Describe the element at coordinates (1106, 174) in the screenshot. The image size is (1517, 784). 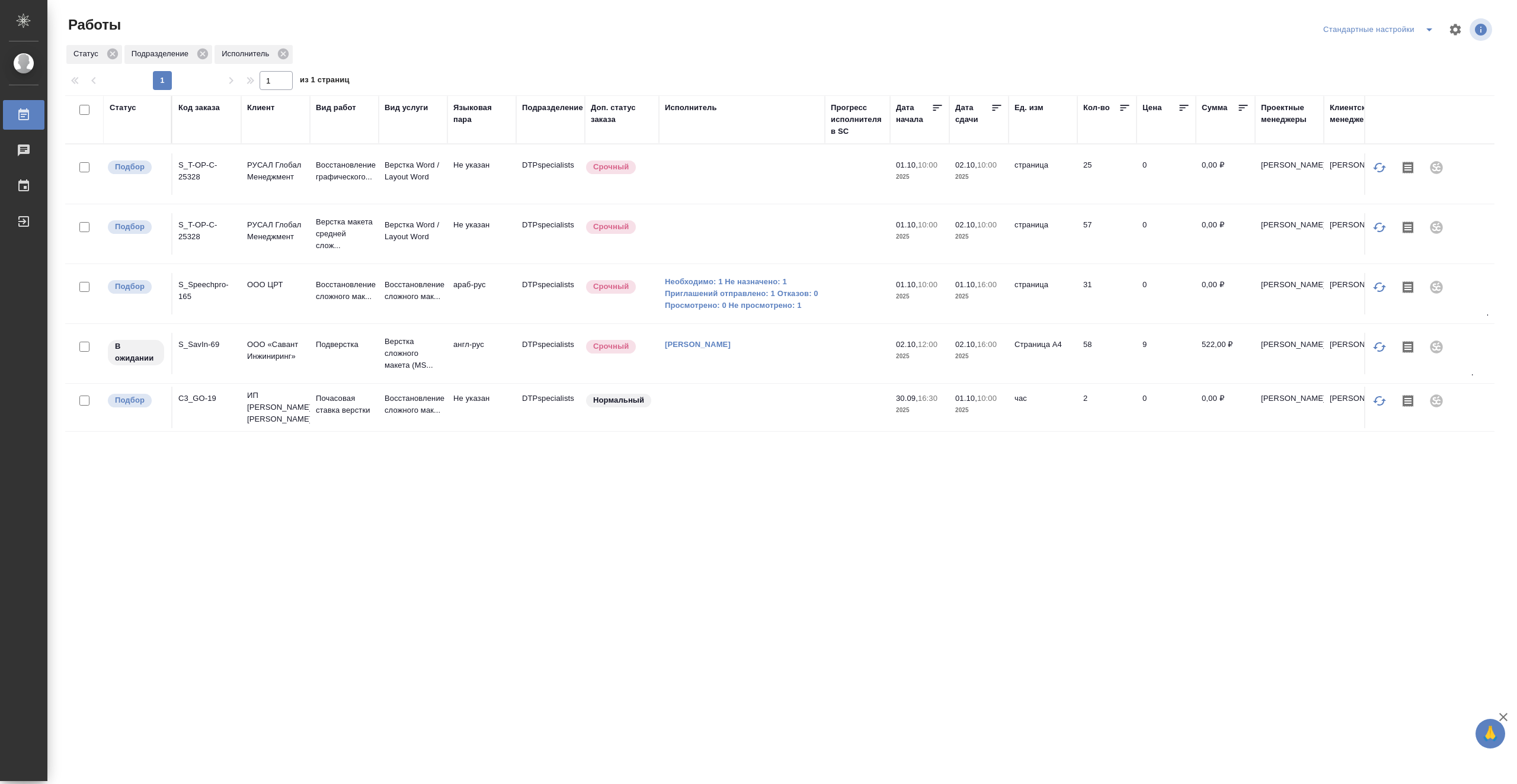
I see `td: 25` at that location.